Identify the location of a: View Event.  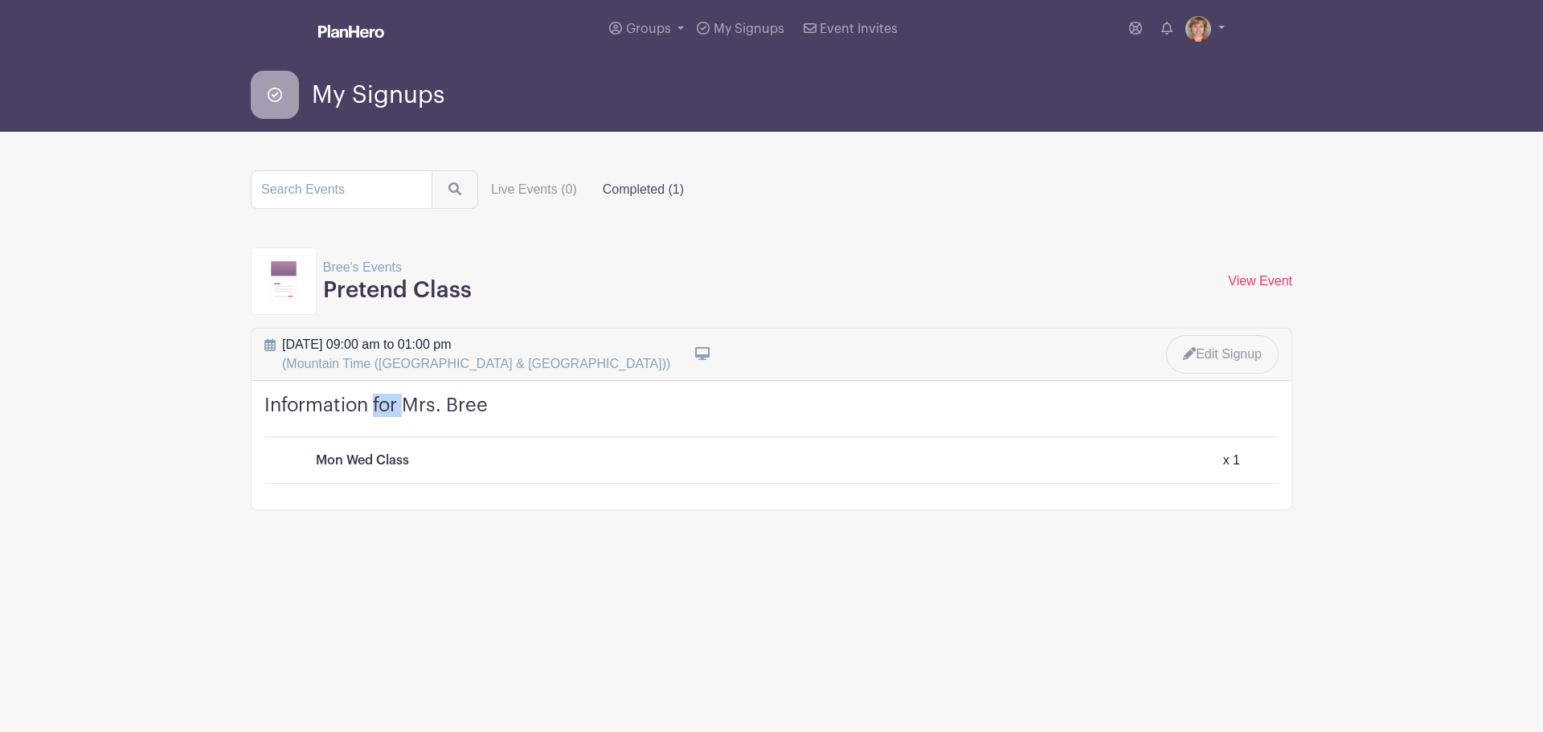
(1260, 280).